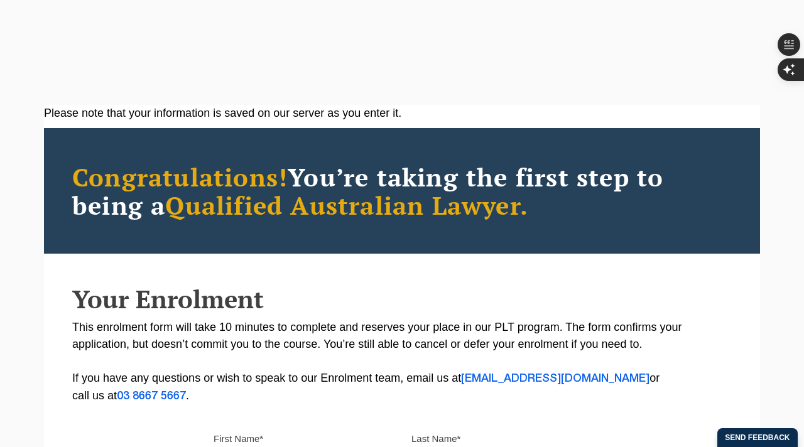  Describe the element at coordinates (436, 439) in the screenshot. I see `label: Last Name*` at that location.